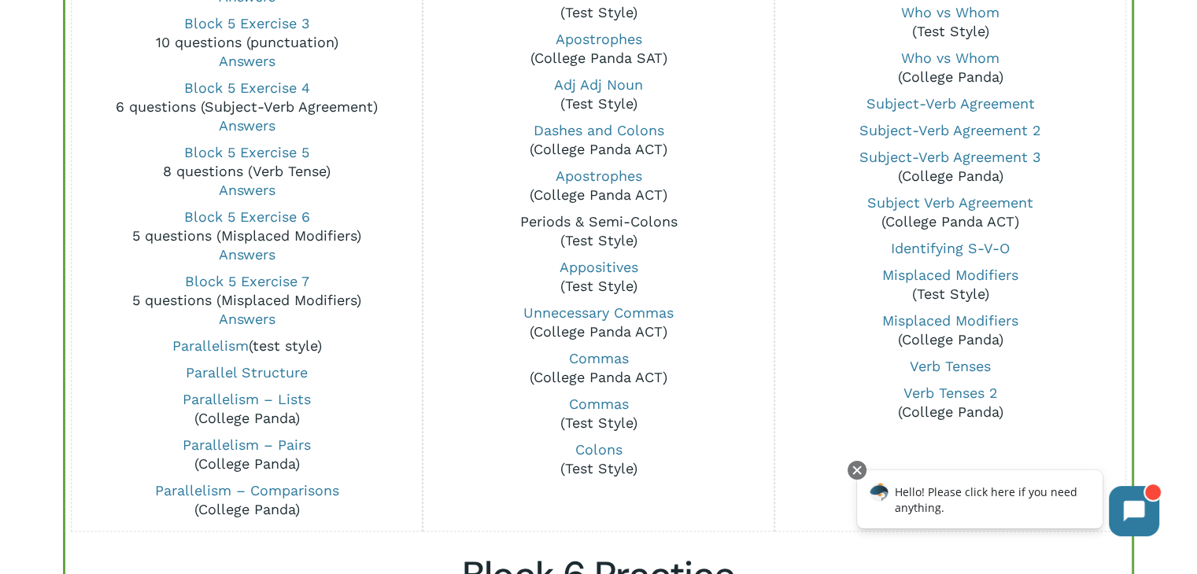 The width and height of the screenshot is (1197, 574). What do you see at coordinates (950, 393) in the screenshot?
I see `a: Verb Tenses 2` at bounding box center [950, 393].